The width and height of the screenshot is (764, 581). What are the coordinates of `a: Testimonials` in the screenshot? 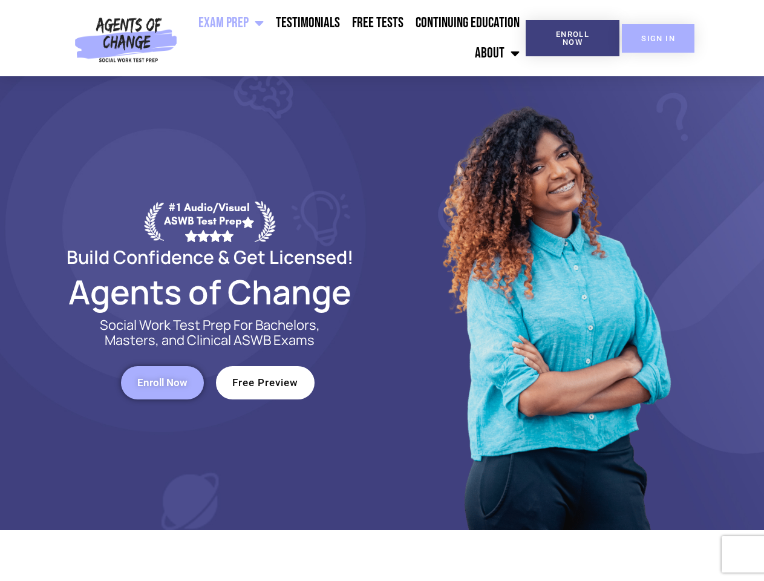 It's located at (308, 23).